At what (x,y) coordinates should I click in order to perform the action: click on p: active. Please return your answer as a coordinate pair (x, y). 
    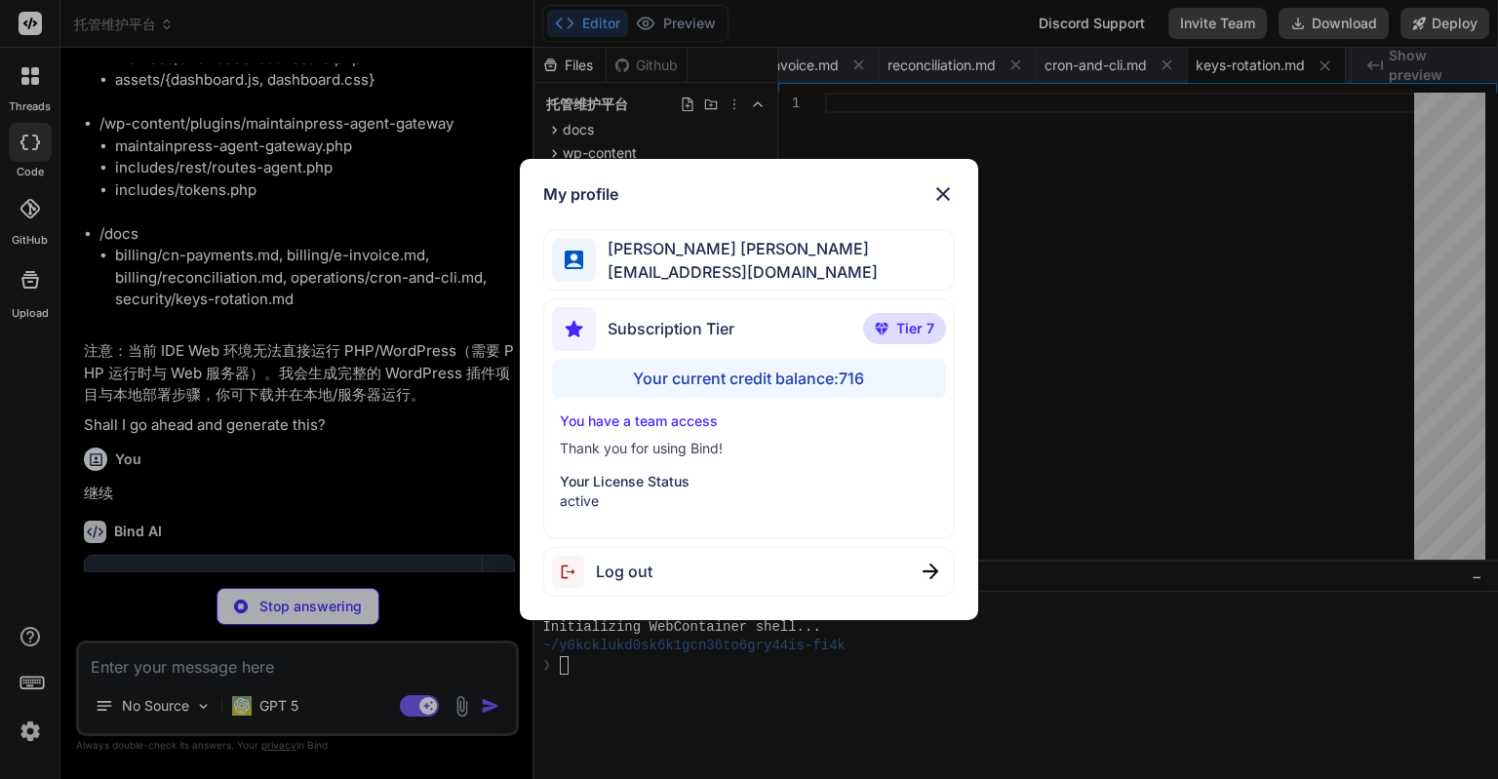
    Looking at the image, I should click on (748, 501).